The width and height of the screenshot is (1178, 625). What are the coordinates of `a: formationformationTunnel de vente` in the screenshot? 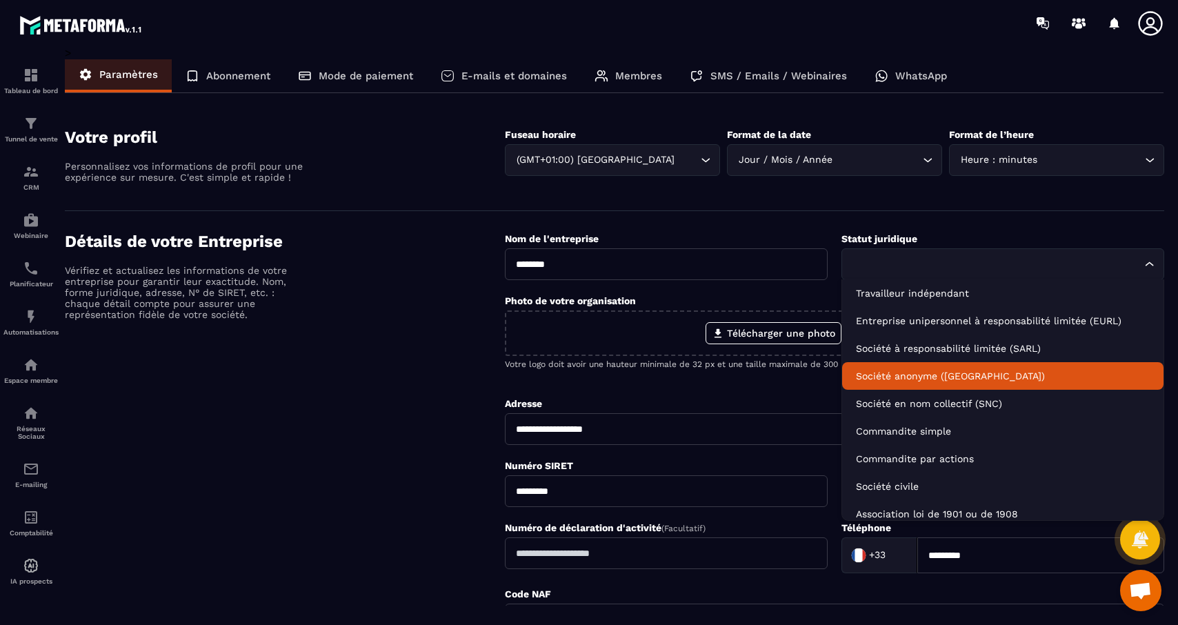 It's located at (31, 129).